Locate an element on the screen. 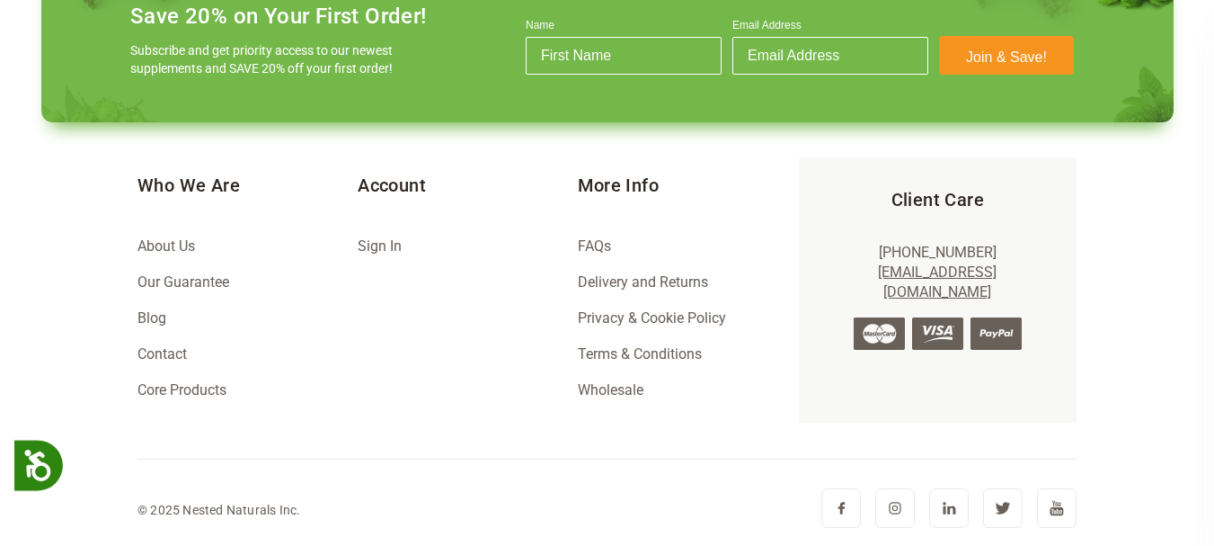  a: Contact is located at coordinates (162, 353).